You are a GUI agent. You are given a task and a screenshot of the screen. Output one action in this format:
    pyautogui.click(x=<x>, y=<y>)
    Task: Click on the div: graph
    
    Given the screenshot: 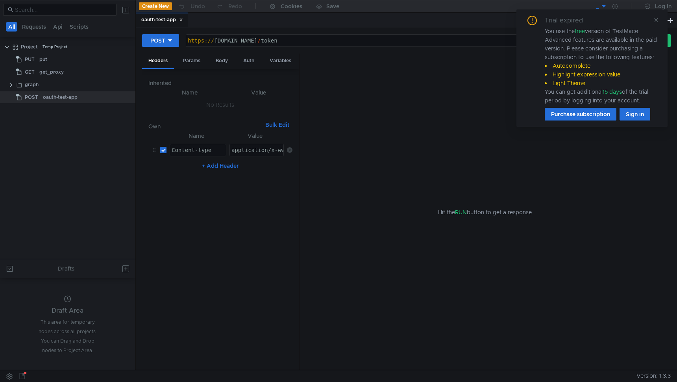 What is the action you would take?
    pyautogui.click(x=31, y=85)
    